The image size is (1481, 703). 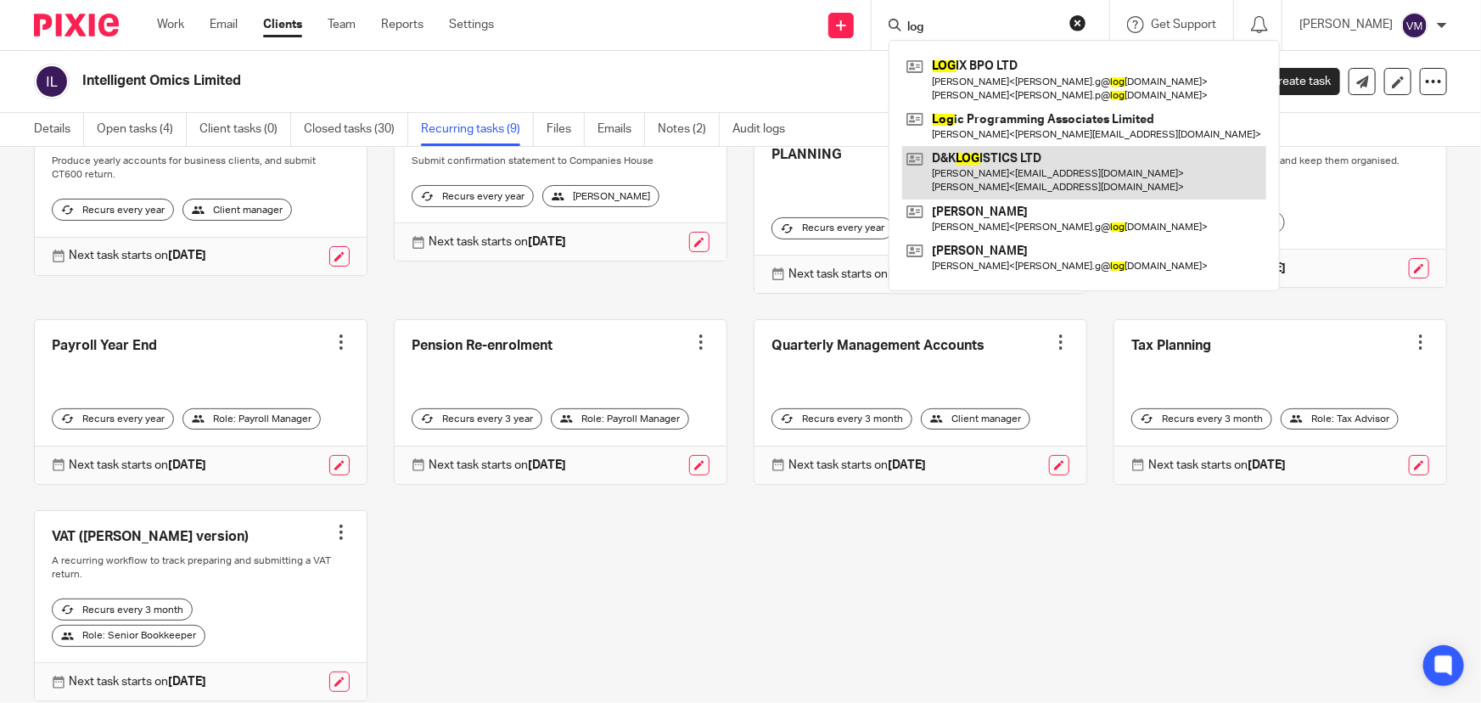 I want to click on a: Files, so click(x=565, y=129).